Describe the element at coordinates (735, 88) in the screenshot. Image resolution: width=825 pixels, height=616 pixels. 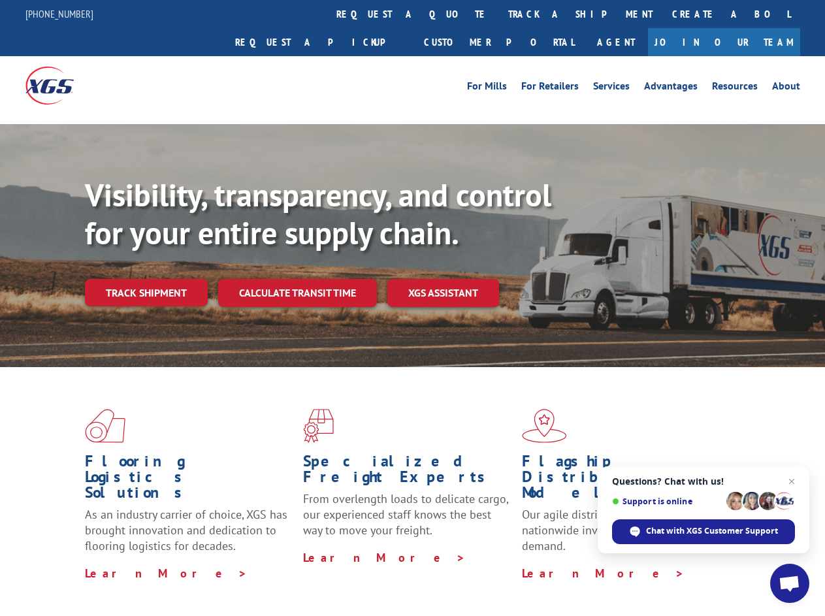
I see `a: Resources` at that location.